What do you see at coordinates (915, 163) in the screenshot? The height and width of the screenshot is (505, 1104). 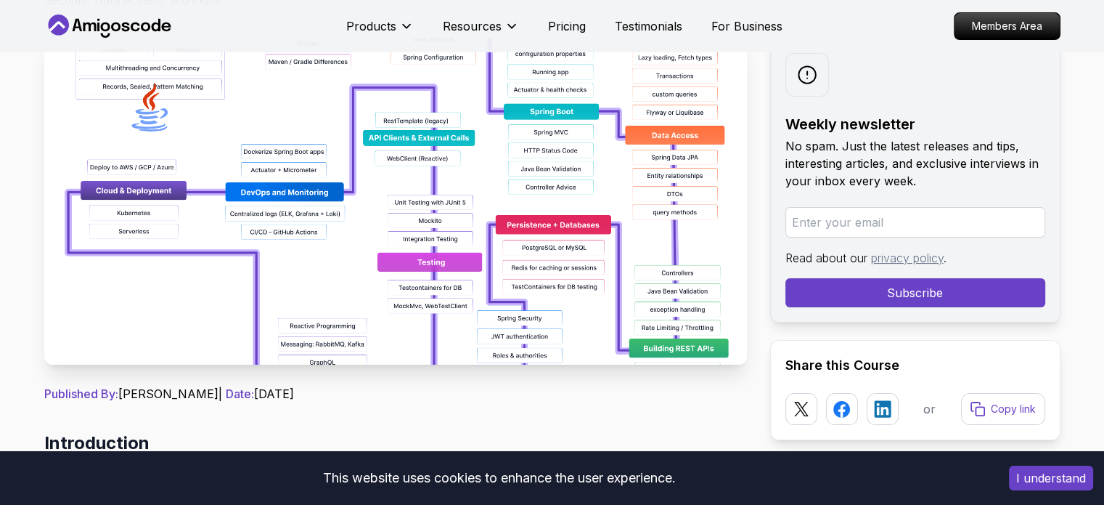 I see `p: No spam. Just the latest releases and tips, interesting articles, and exclusive interviews in you...` at bounding box center [915, 163].